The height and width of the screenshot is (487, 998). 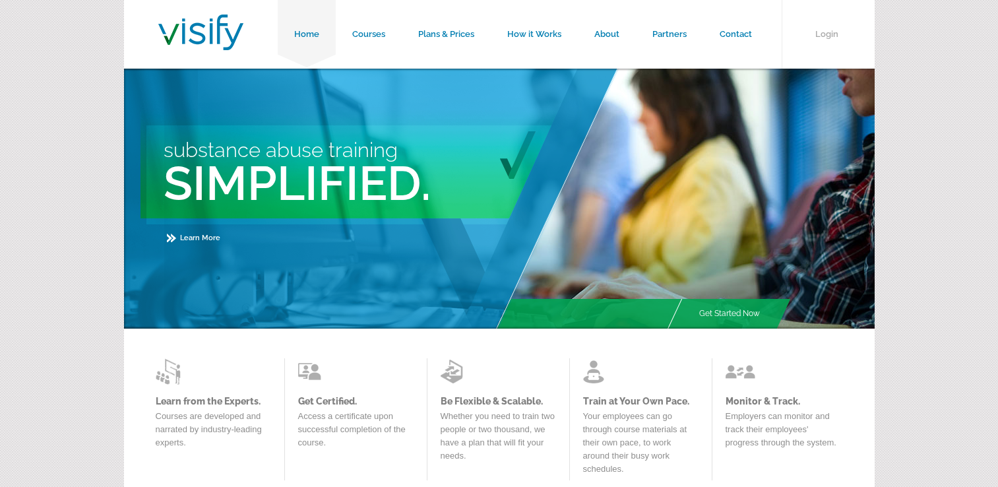 What do you see at coordinates (685, 199) in the screenshot?
I see `img: Main Image` at bounding box center [685, 199].